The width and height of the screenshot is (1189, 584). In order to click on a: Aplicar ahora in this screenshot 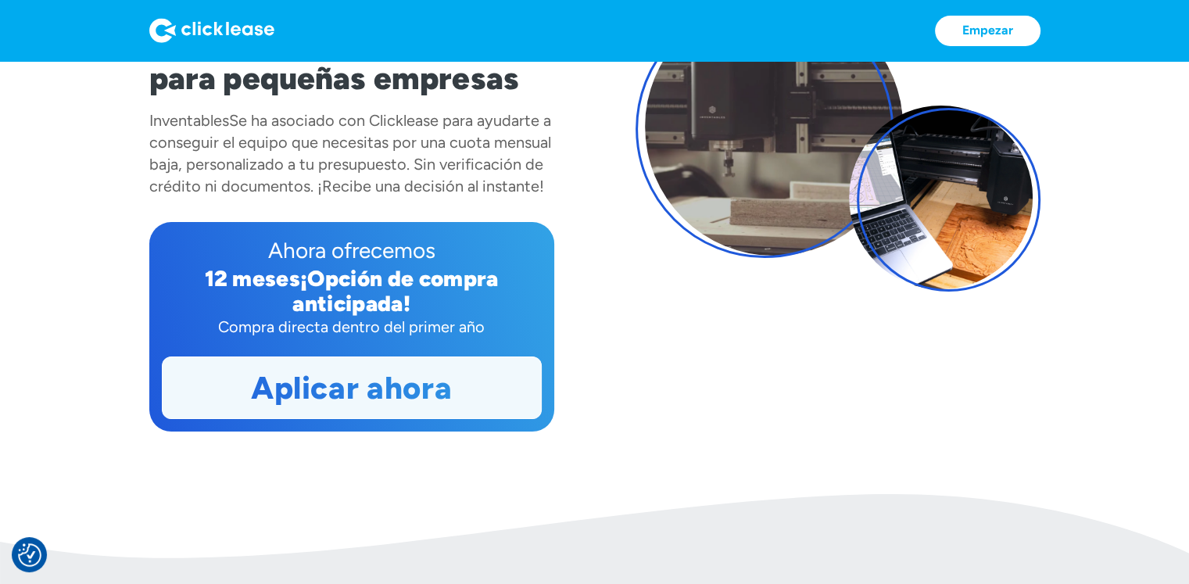, I will do `click(352, 388)`.